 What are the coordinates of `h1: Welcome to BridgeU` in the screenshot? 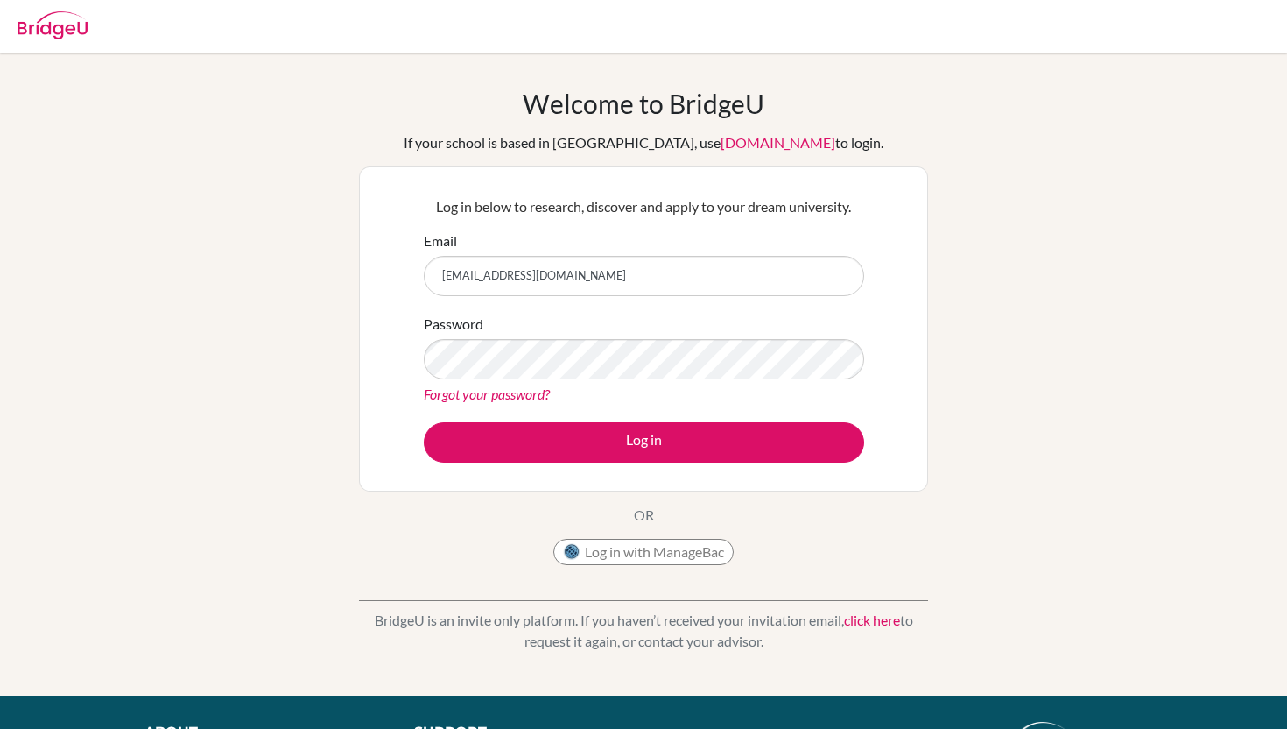 It's located at (644, 103).